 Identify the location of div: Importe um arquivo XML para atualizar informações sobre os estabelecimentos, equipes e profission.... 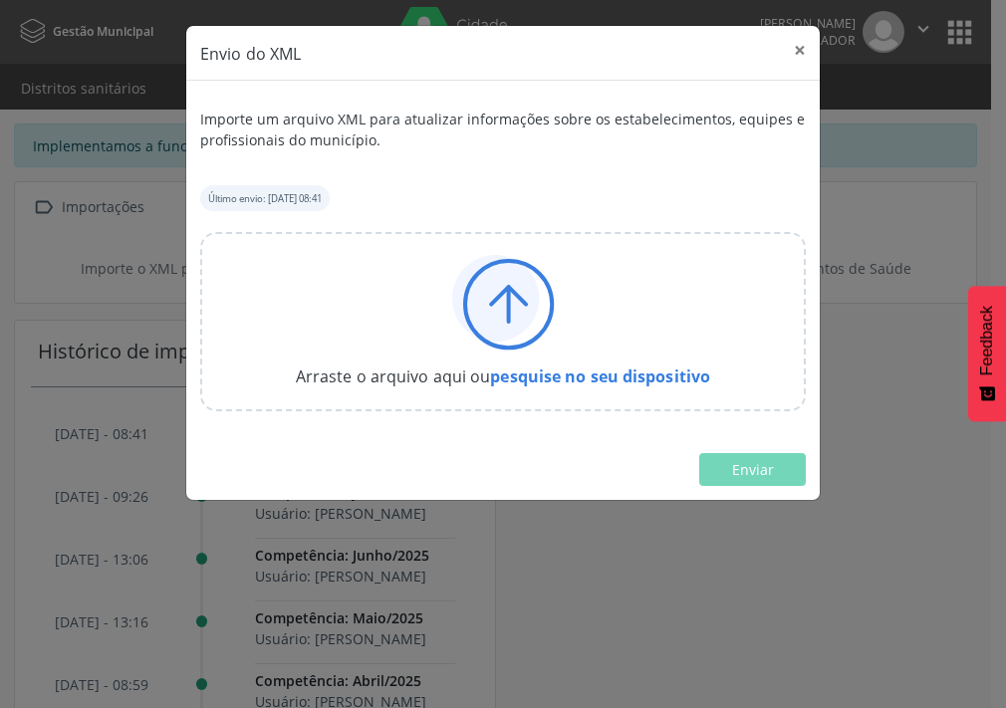
(503, 129).